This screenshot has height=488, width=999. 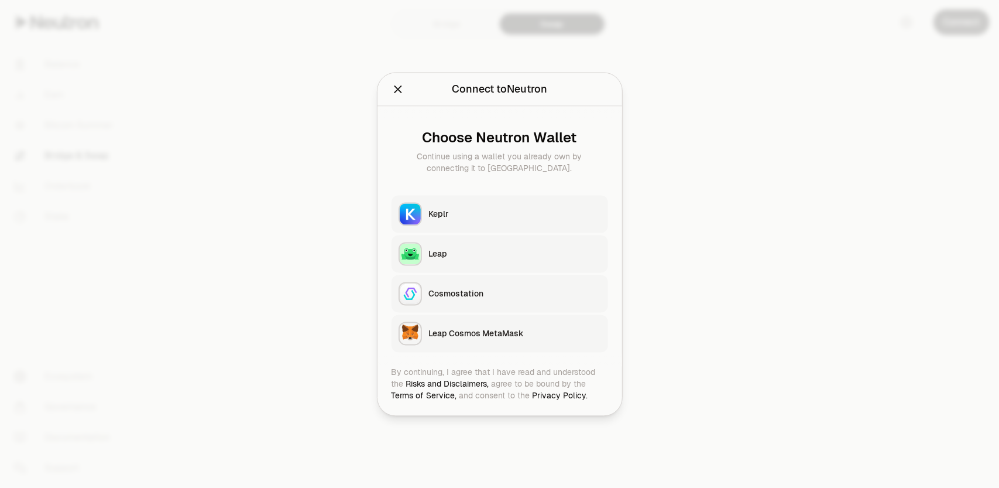 What do you see at coordinates (499, 89) in the screenshot?
I see `div: Connect to Neutron` at bounding box center [499, 89].